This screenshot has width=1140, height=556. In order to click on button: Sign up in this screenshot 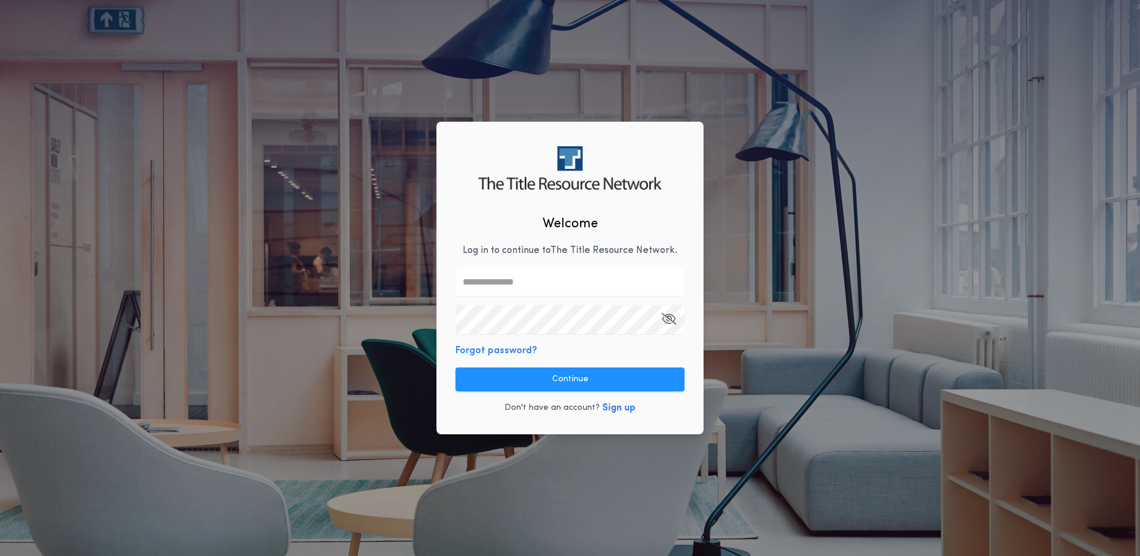, I will do `click(619, 408)`.